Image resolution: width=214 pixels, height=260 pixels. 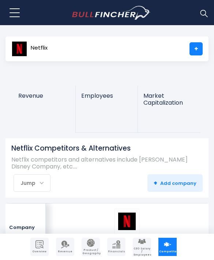 What do you see at coordinates (142, 247) in the screenshot?
I see `a: Company Employees` at bounding box center [142, 247].